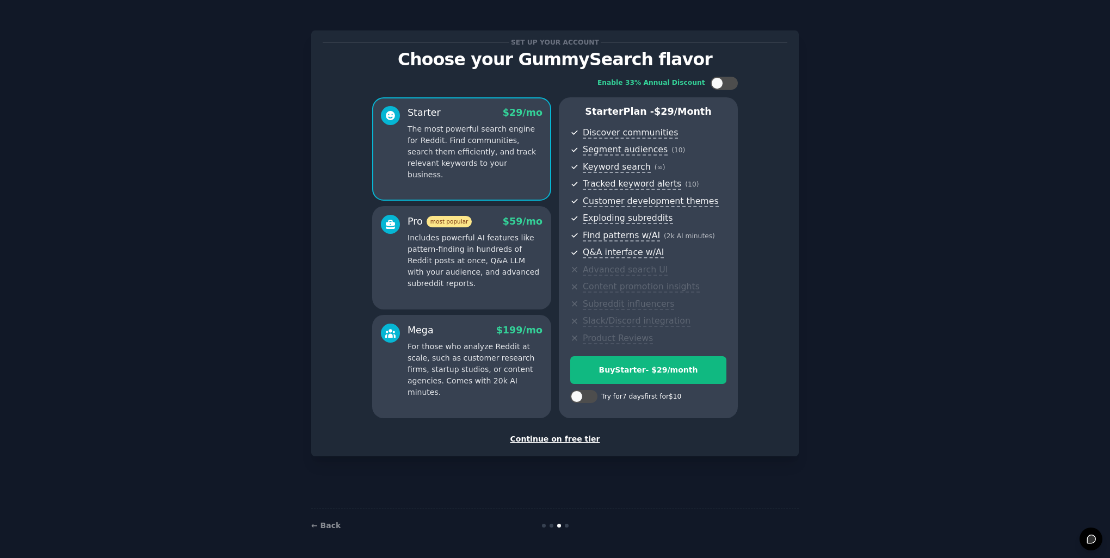  Describe the element at coordinates (625, 270) in the screenshot. I see `span: Advanced search UI` at that location.